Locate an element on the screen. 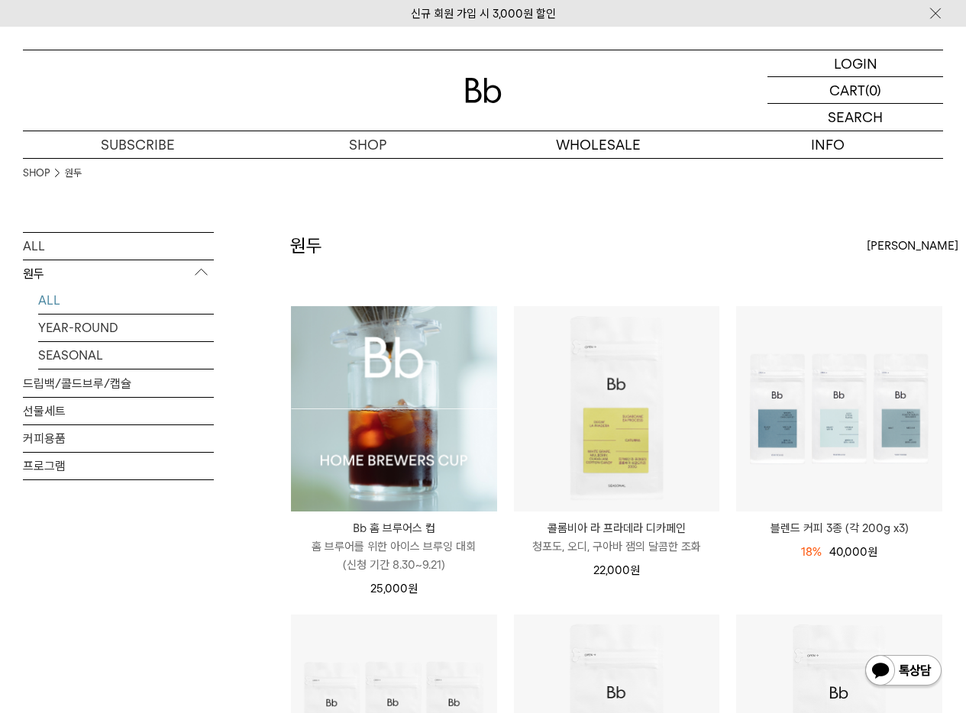 The width and height of the screenshot is (966, 713). p: (0) is located at coordinates (873, 90).